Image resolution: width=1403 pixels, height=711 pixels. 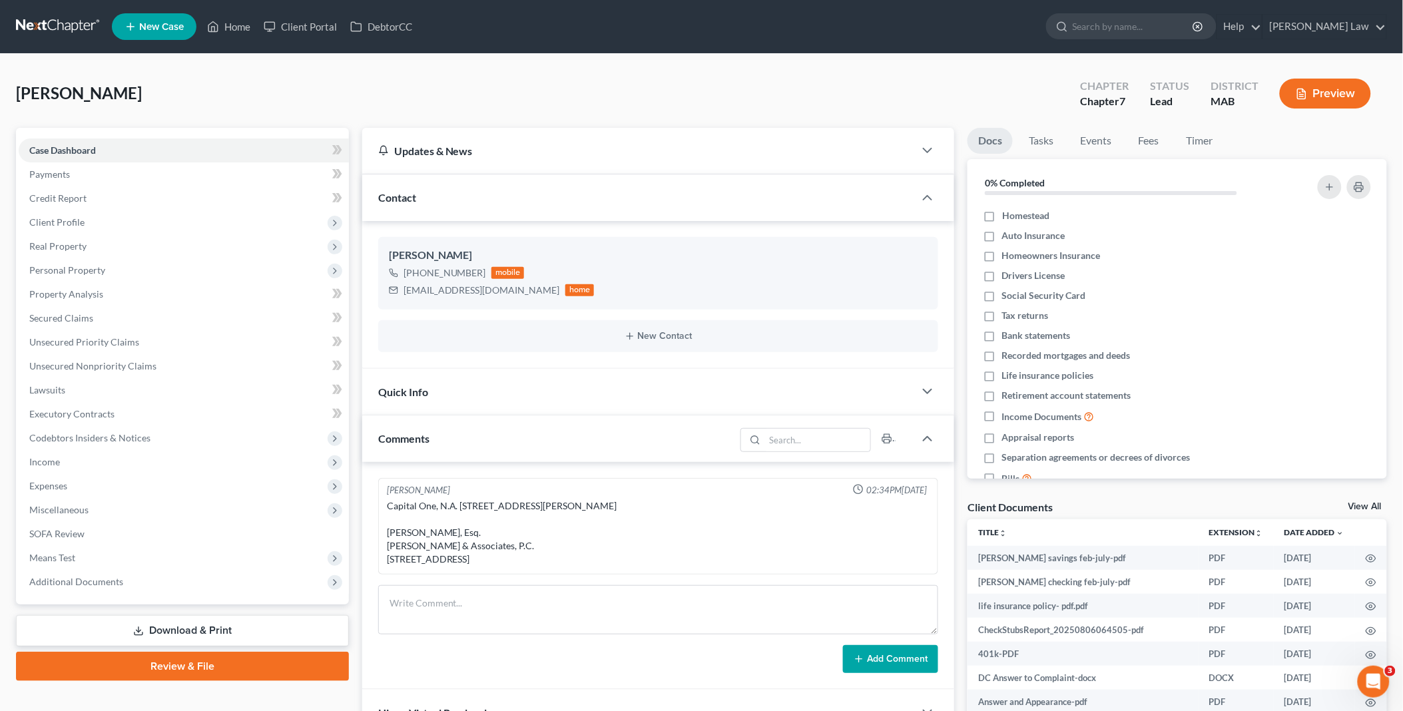 What do you see at coordinates (1033, 276) in the screenshot?
I see `span: Drivers License` at bounding box center [1033, 276].